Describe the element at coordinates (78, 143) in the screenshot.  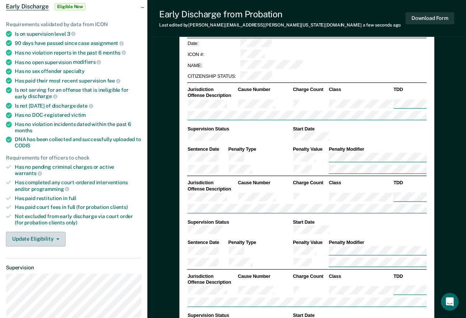
I see `div: DNA has been collected and successfully uploaded to` at that location.